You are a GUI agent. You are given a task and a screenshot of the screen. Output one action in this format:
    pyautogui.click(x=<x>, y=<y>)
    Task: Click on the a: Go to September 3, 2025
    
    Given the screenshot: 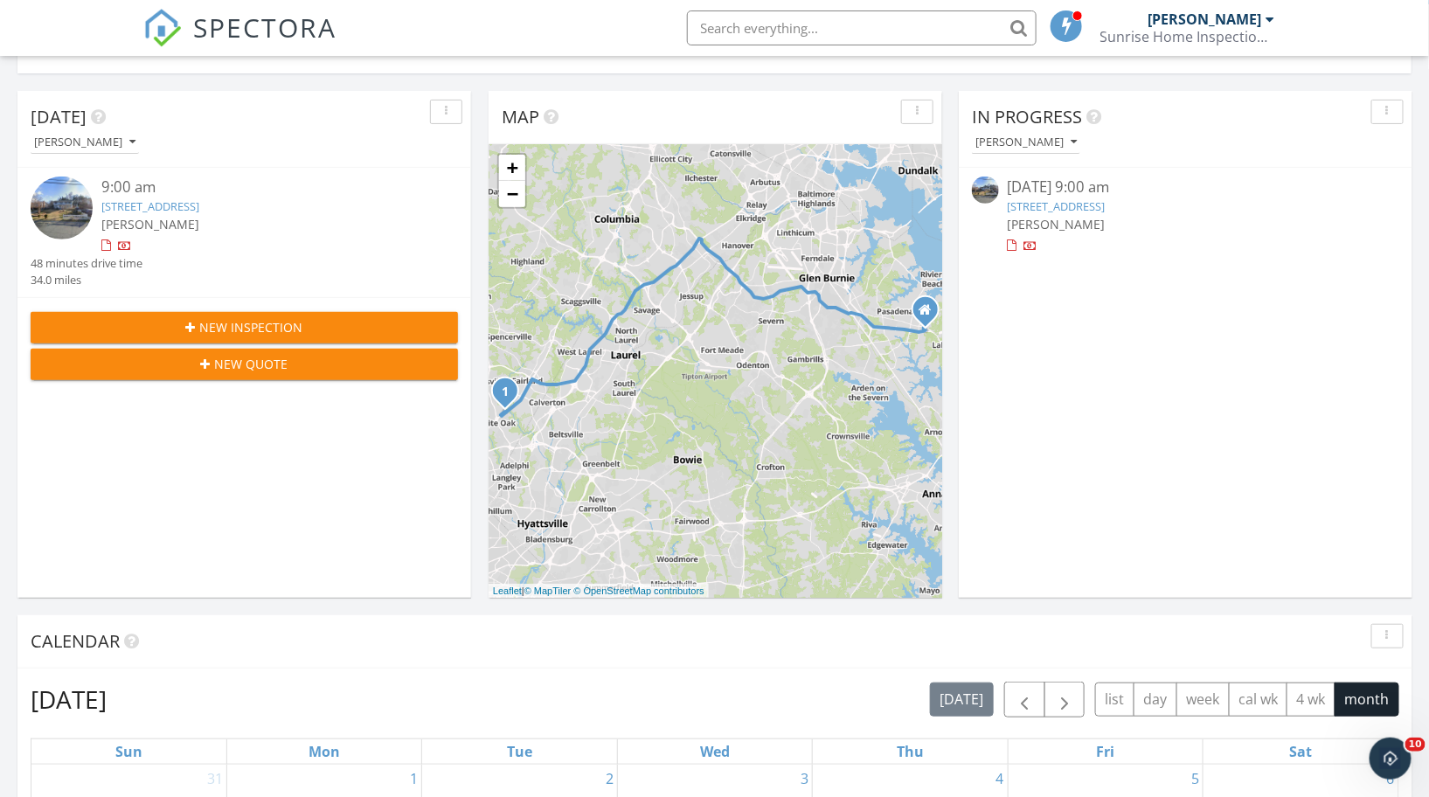 What is the action you would take?
    pyautogui.click(x=804, y=779)
    